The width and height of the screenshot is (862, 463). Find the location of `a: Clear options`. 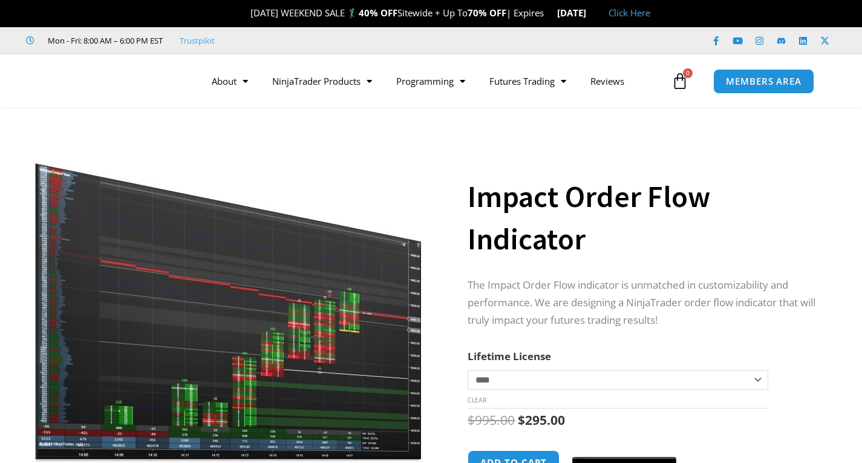

a: Clear options is located at coordinates (477, 400).